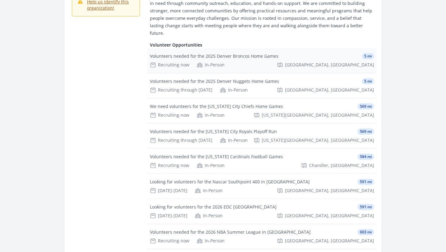 This screenshot has height=252, width=446. I want to click on span: 584 mi, so click(366, 156).